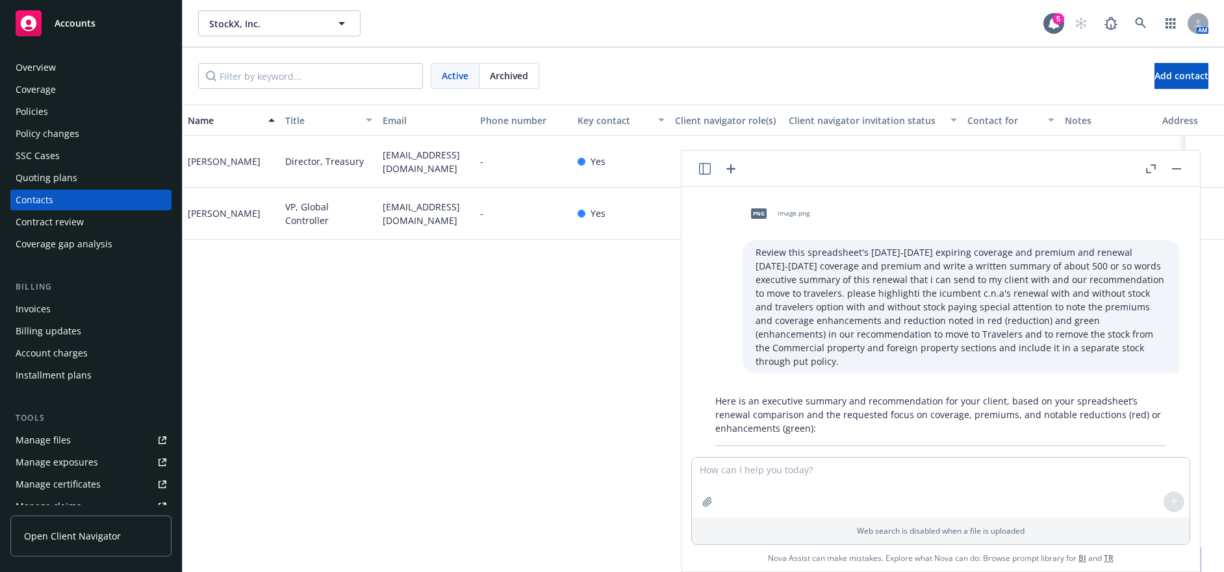 The height and width of the screenshot is (572, 1224). Describe the element at coordinates (91, 309) in the screenshot. I see `a: Invoices` at that location.